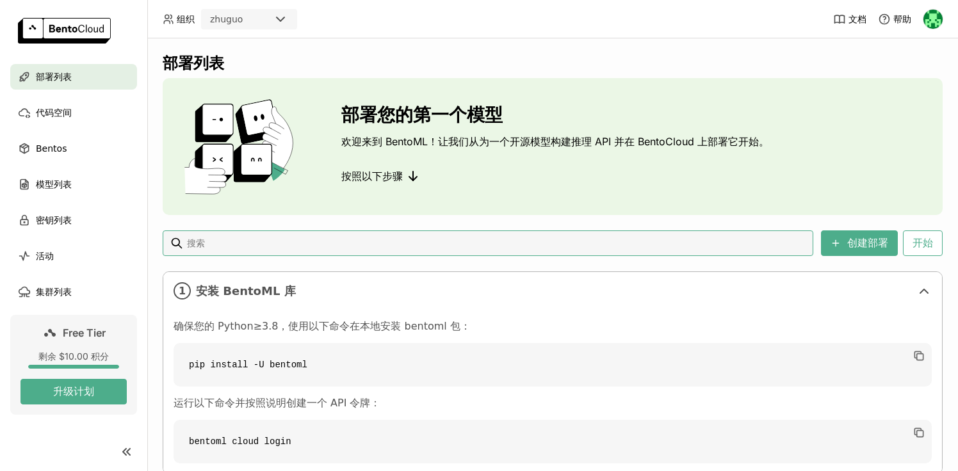  Describe the element at coordinates (857, 19) in the screenshot. I see `span: 文档` at that location.